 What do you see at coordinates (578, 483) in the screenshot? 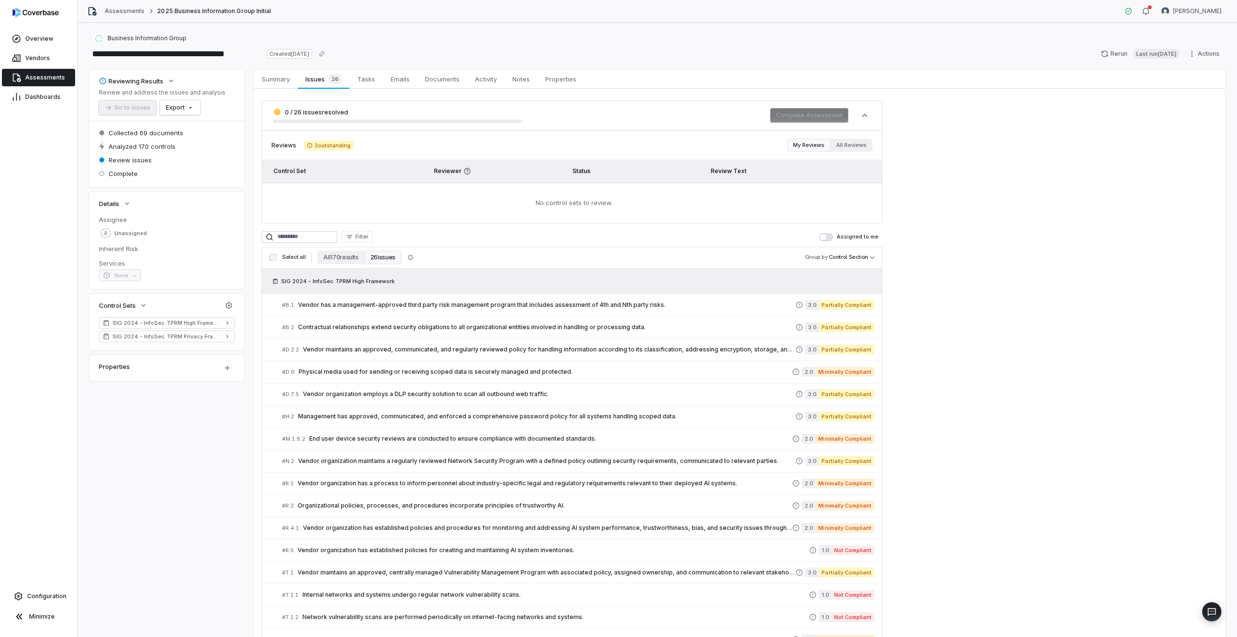
I see `a: #R.1Vendor organization has a process to inform personnel about industry-specific legal and regul...` at bounding box center [578, 483].